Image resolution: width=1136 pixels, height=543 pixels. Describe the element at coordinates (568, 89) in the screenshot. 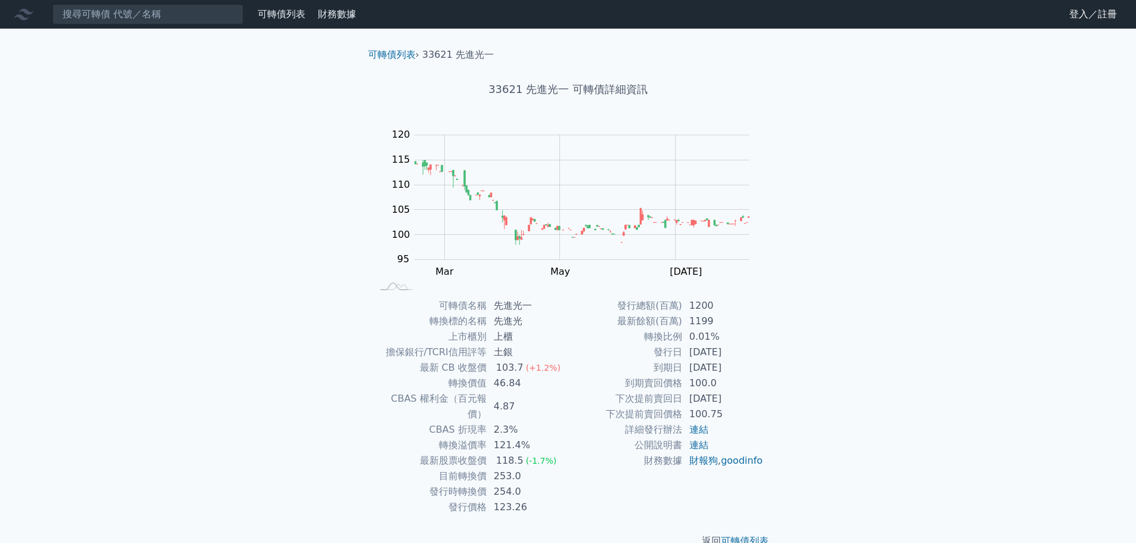

I see `h1: 33621 先進光一 可轉債詳細資訊` at that location.